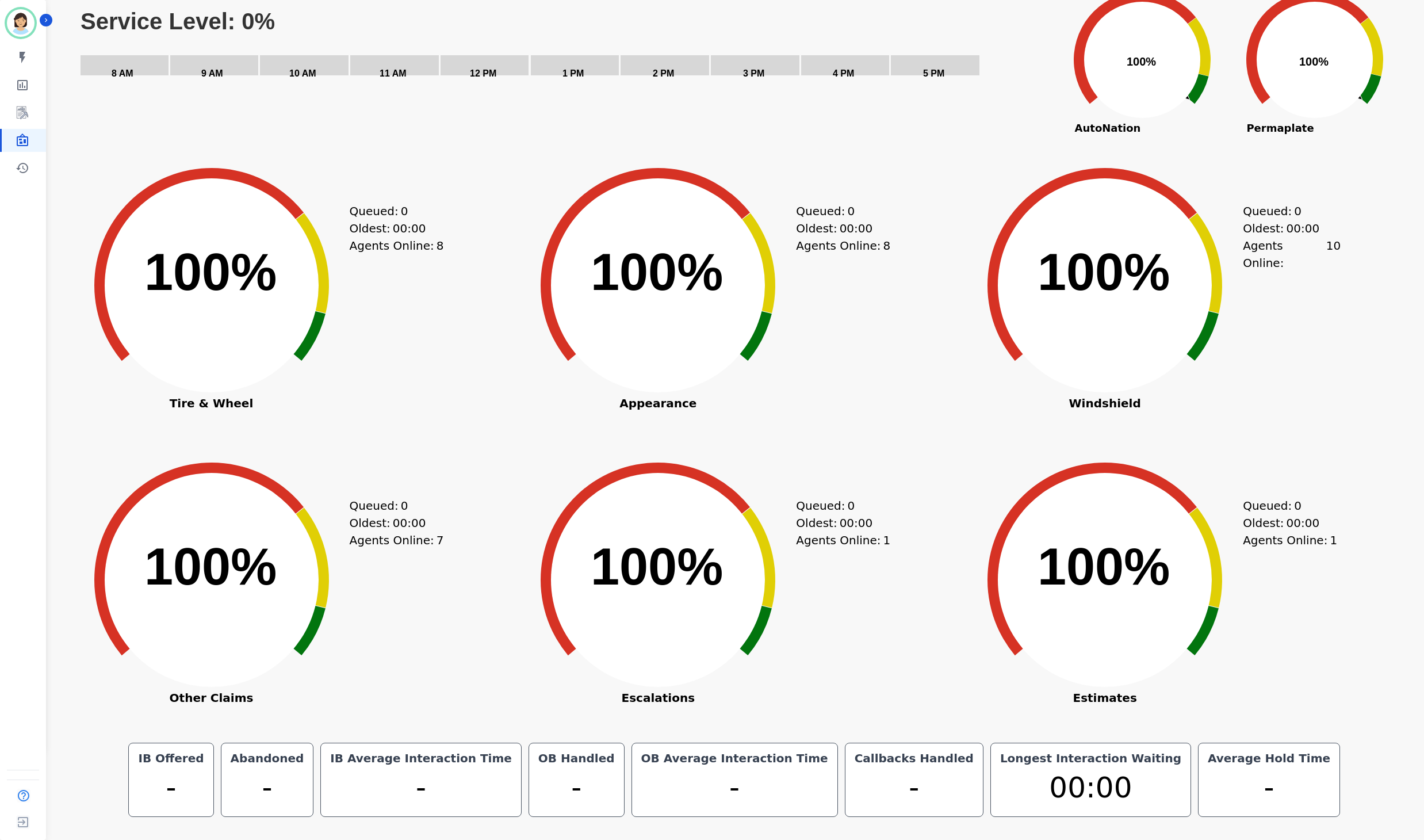 This screenshot has width=1424, height=840. Describe the element at coordinates (1269, 758) in the screenshot. I see `div: Average Hold Time` at that location.